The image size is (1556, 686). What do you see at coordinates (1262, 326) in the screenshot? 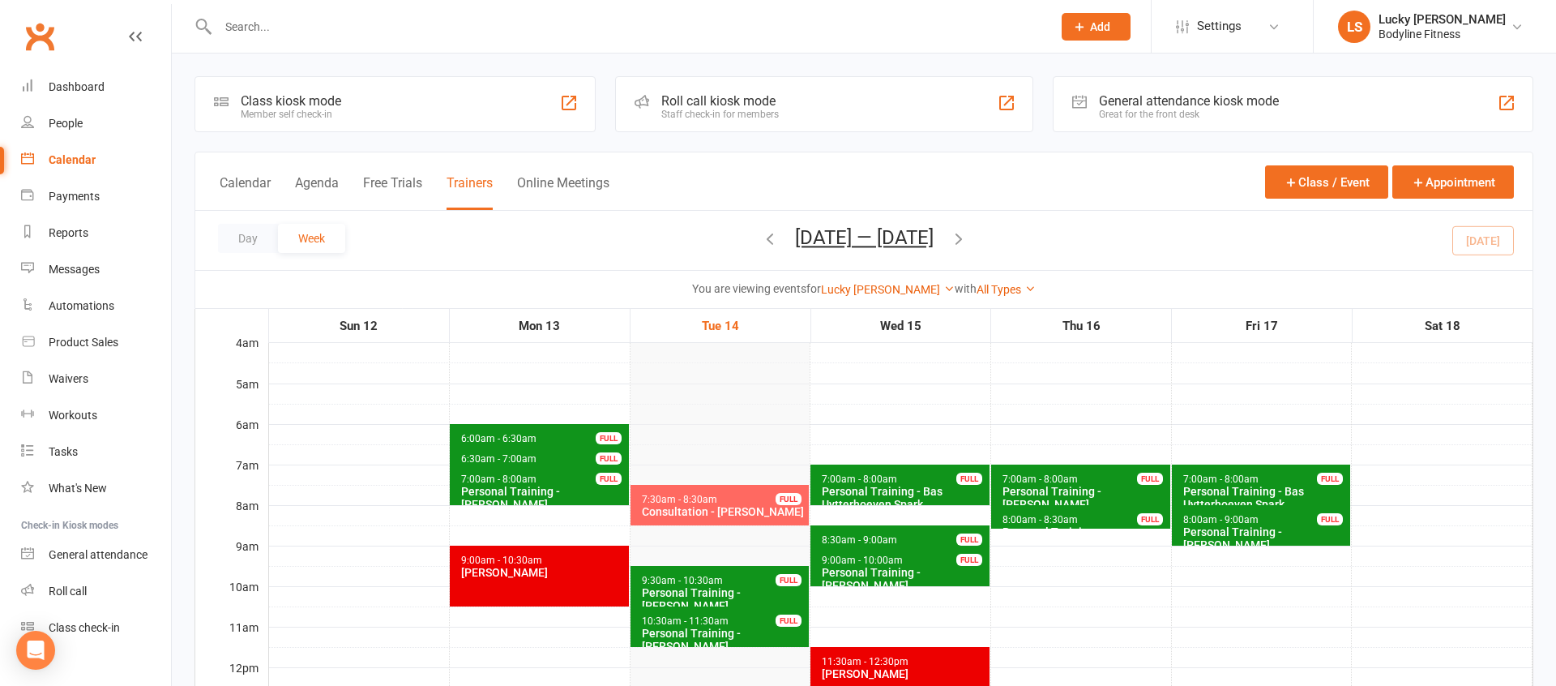
I see `div: Fri 17` at bounding box center [1262, 326].